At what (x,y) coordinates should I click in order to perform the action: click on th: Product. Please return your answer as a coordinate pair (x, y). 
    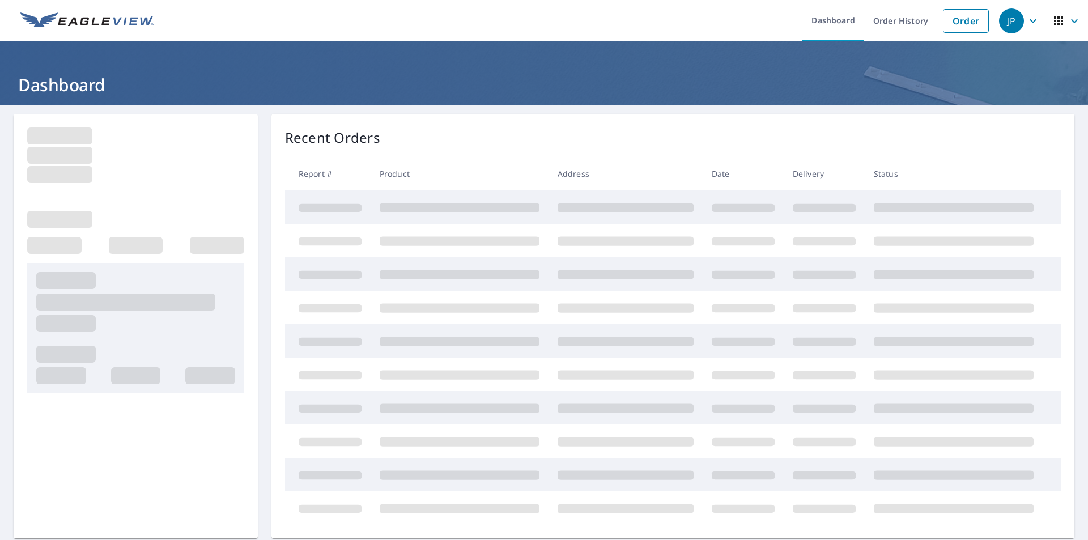
    Looking at the image, I should click on (460, 173).